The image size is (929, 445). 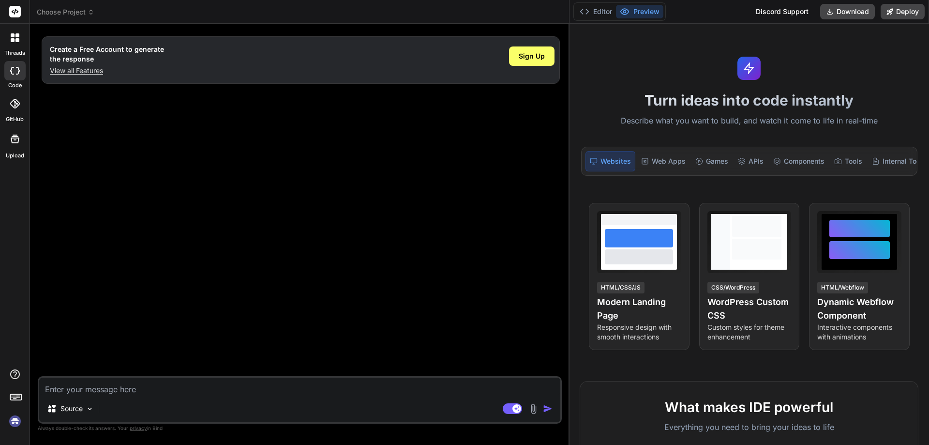 I want to click on p: Interactive components with animations, so click(x=860, y=332).